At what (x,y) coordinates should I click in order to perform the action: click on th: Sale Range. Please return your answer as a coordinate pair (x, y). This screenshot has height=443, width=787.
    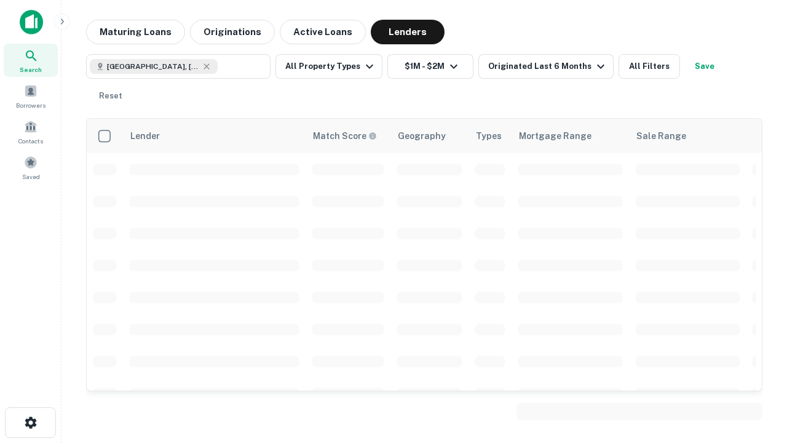
    Looking at the image, I should click on (687, 136).